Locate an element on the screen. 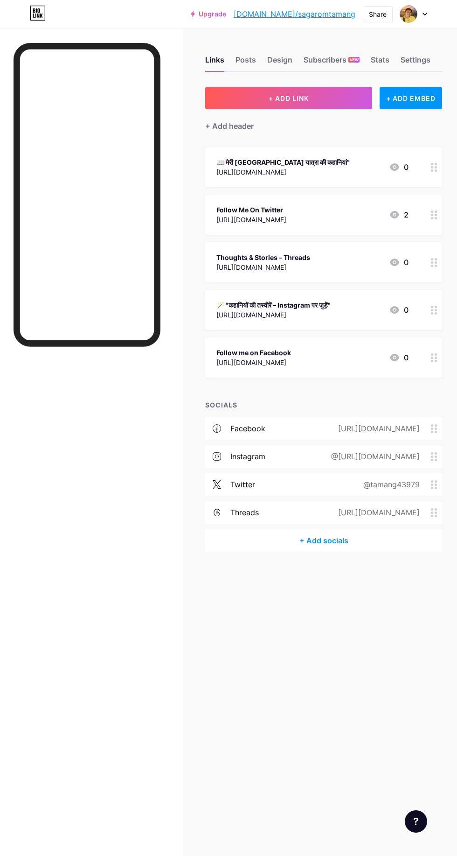 This screenshot has height=856, width=457. div: Links is located at coordinates (215, 63).